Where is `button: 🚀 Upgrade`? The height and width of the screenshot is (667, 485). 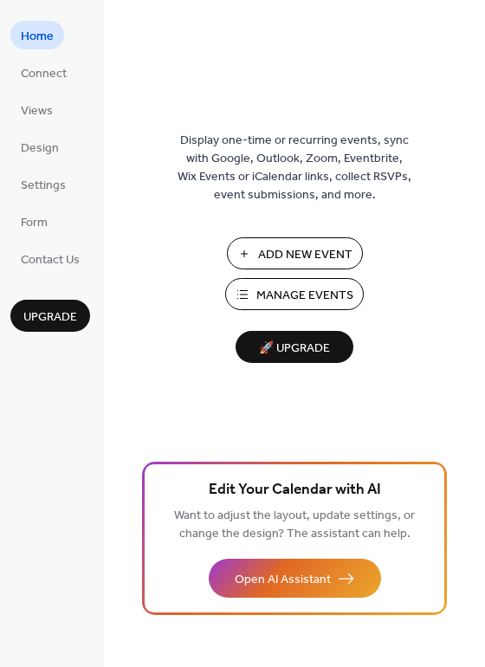 button: 🚀 Upgrade is located at coordinates (294, 346).